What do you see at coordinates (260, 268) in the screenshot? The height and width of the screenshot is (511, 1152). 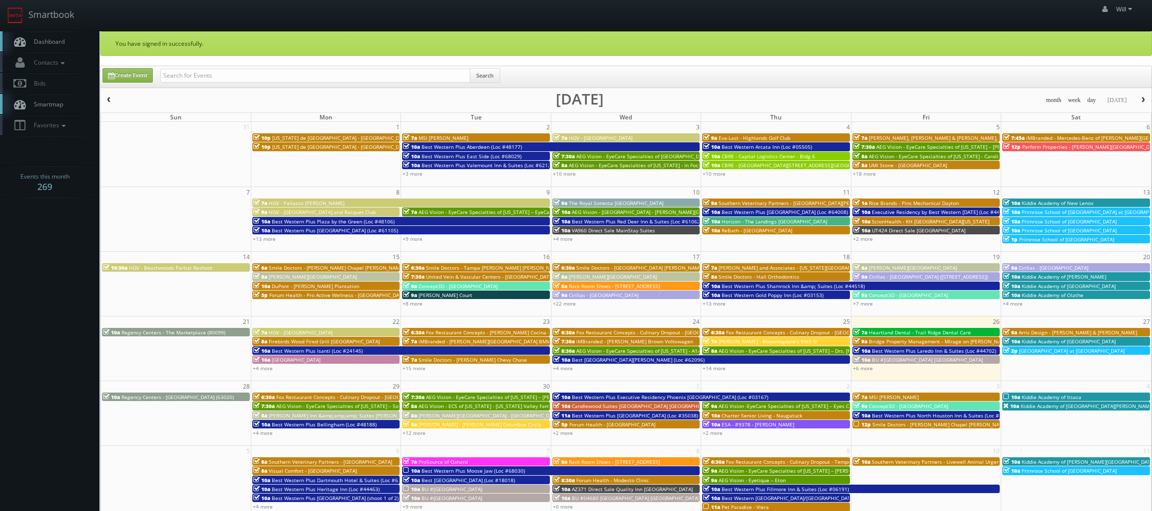 I see `span: 6a` at bounding box center [260, 268].